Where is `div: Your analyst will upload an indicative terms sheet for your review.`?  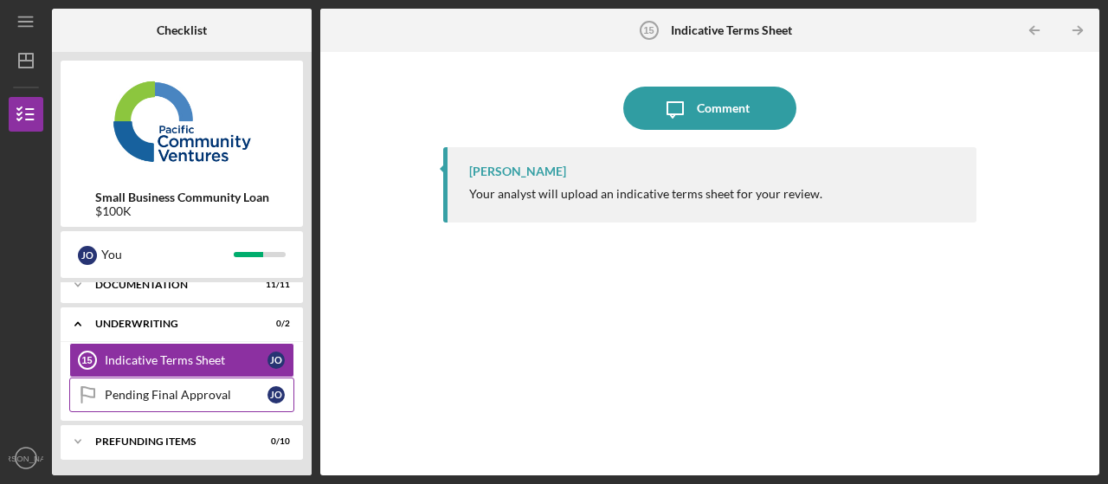
div: Your analyst will upload an indicative terms sheet for your review. is located at coordinates (646, 194).